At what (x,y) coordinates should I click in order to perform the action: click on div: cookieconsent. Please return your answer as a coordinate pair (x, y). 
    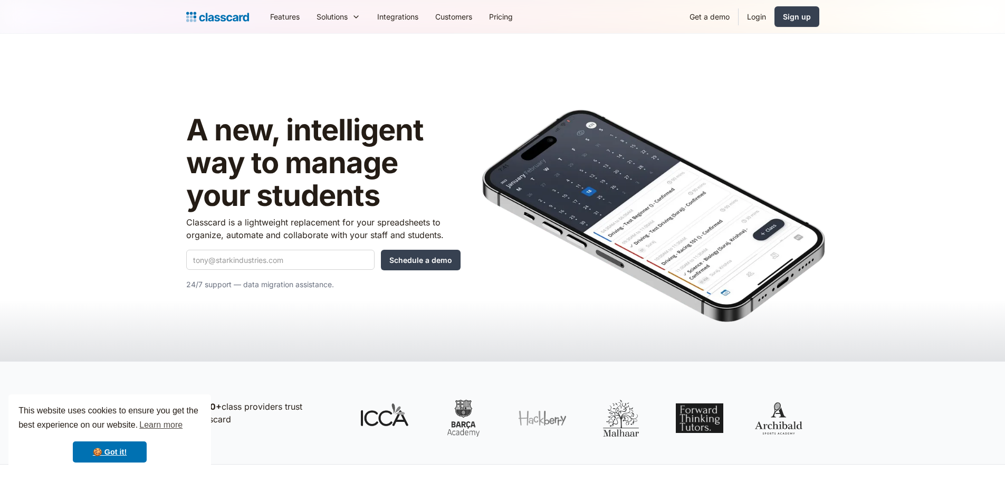
    Looking at the image, I should click on (110, 433).